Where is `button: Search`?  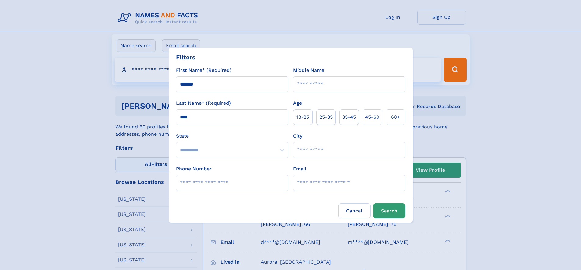
button: Search is located at coordinates (389, 211).